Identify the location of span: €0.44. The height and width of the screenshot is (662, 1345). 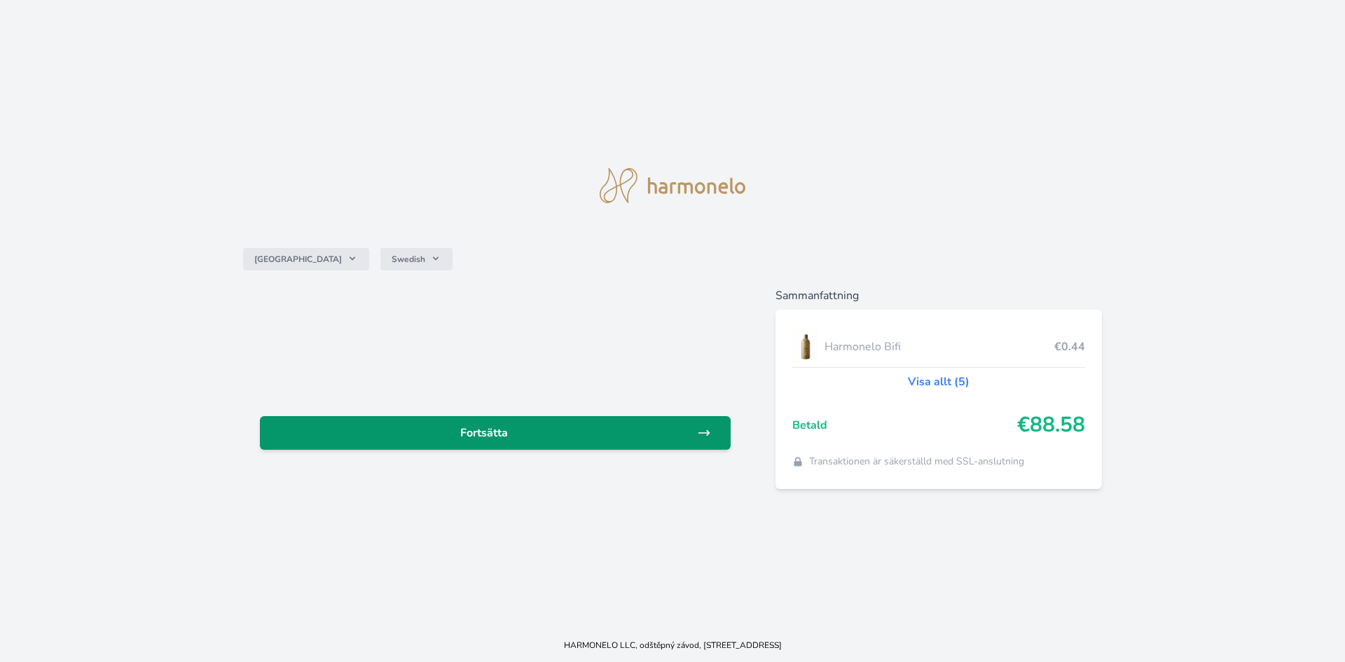
(1070, 347).